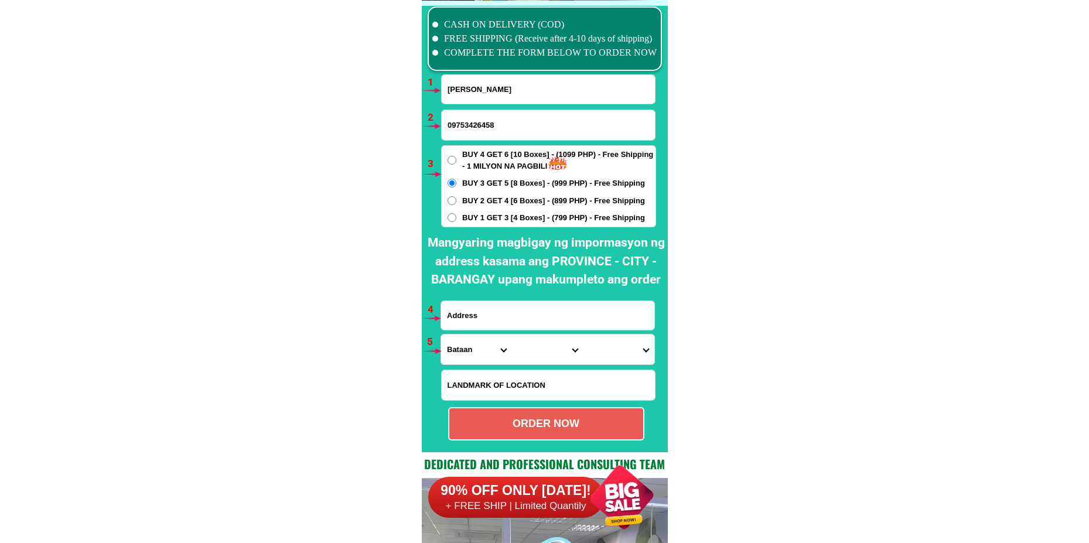 The width and height of the screenshot is (1089, 543). What do you see at coordinates (559, 160) in the screenshot?
I see `span: BUY 4 GET 6 [10 Boxes] - (1099 PHP) - Free Shipping - 1 MILYON NA PAGBILI` at bounding box center [559, 160].